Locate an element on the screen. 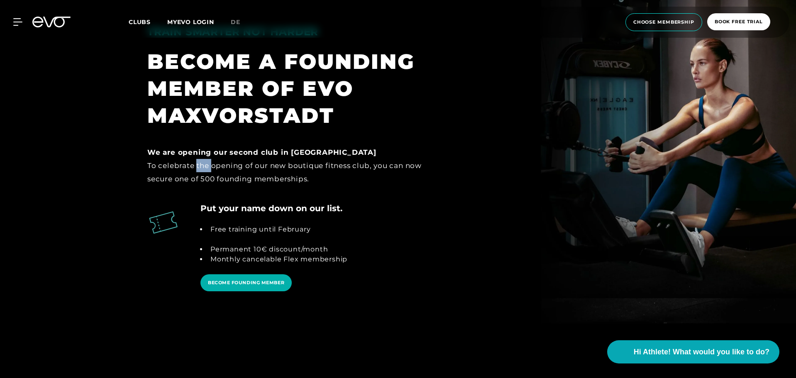 The width and height of the screenshot is (796, 378). span: Clubs is located at coordinates (139, 22).